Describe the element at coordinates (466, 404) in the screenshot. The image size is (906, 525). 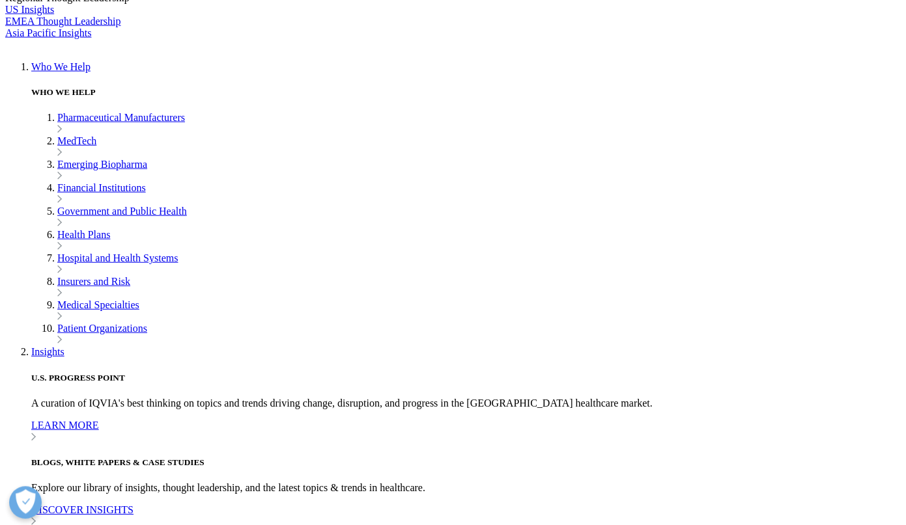
I see `p: A curation of IQVIA's best thinking on topics and trends driving change, disruption, and progress...` at that location.